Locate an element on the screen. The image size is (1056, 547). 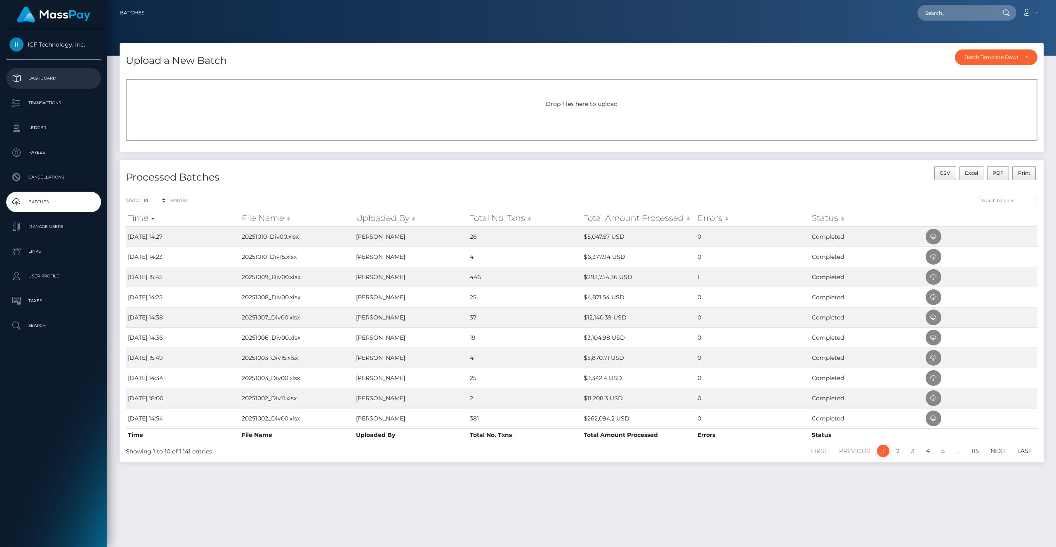
a: Cancellations is located at coordinates (54, 177).